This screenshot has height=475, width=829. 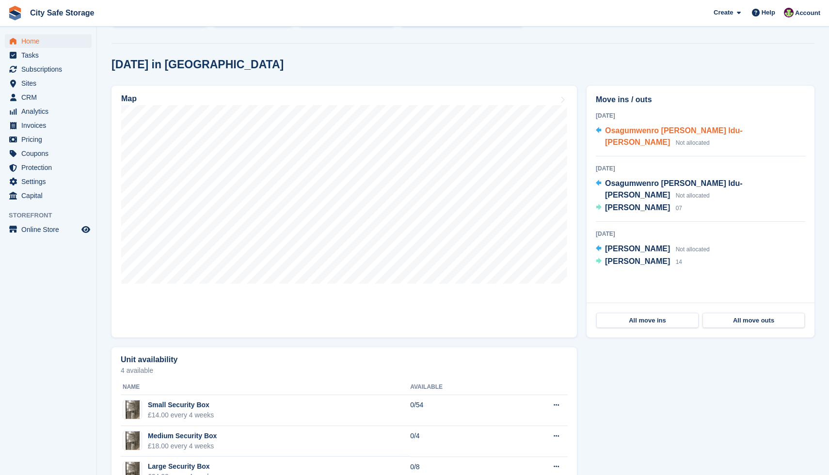 I want to click on span: Help, so click(x=768, y=13).